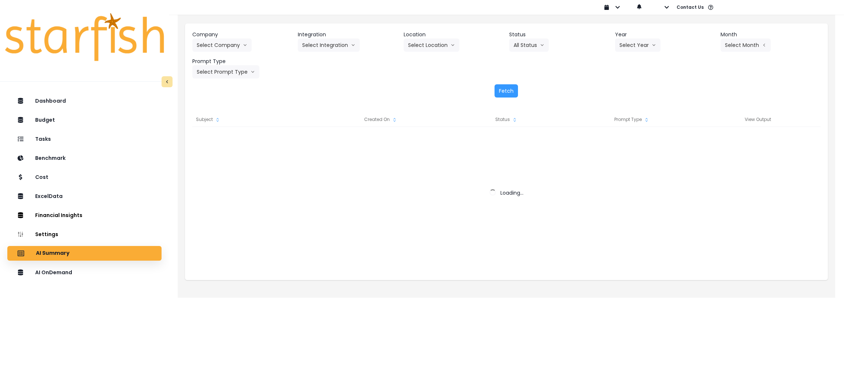  I want to click on button: Select Montharrow left line, so click(746, 45).